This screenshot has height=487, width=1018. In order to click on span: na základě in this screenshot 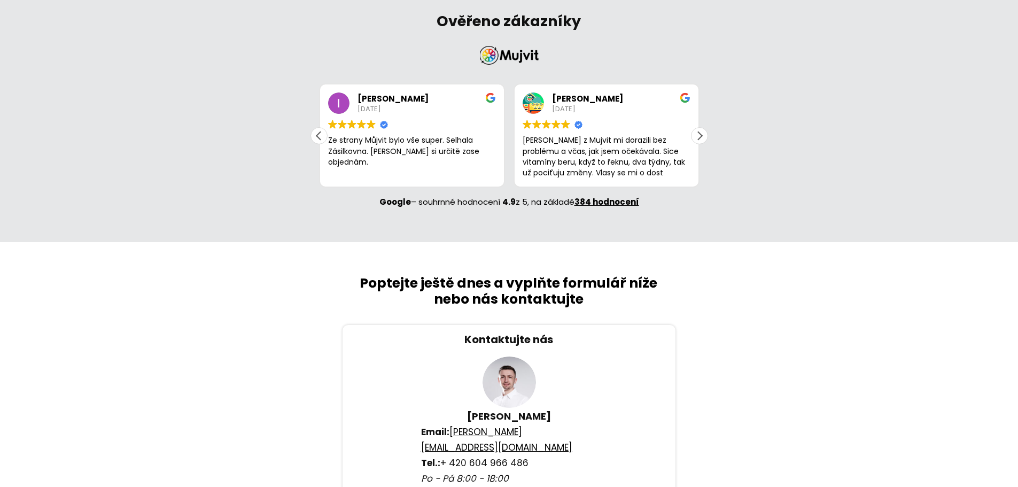, I will do `click(585, 201)`.